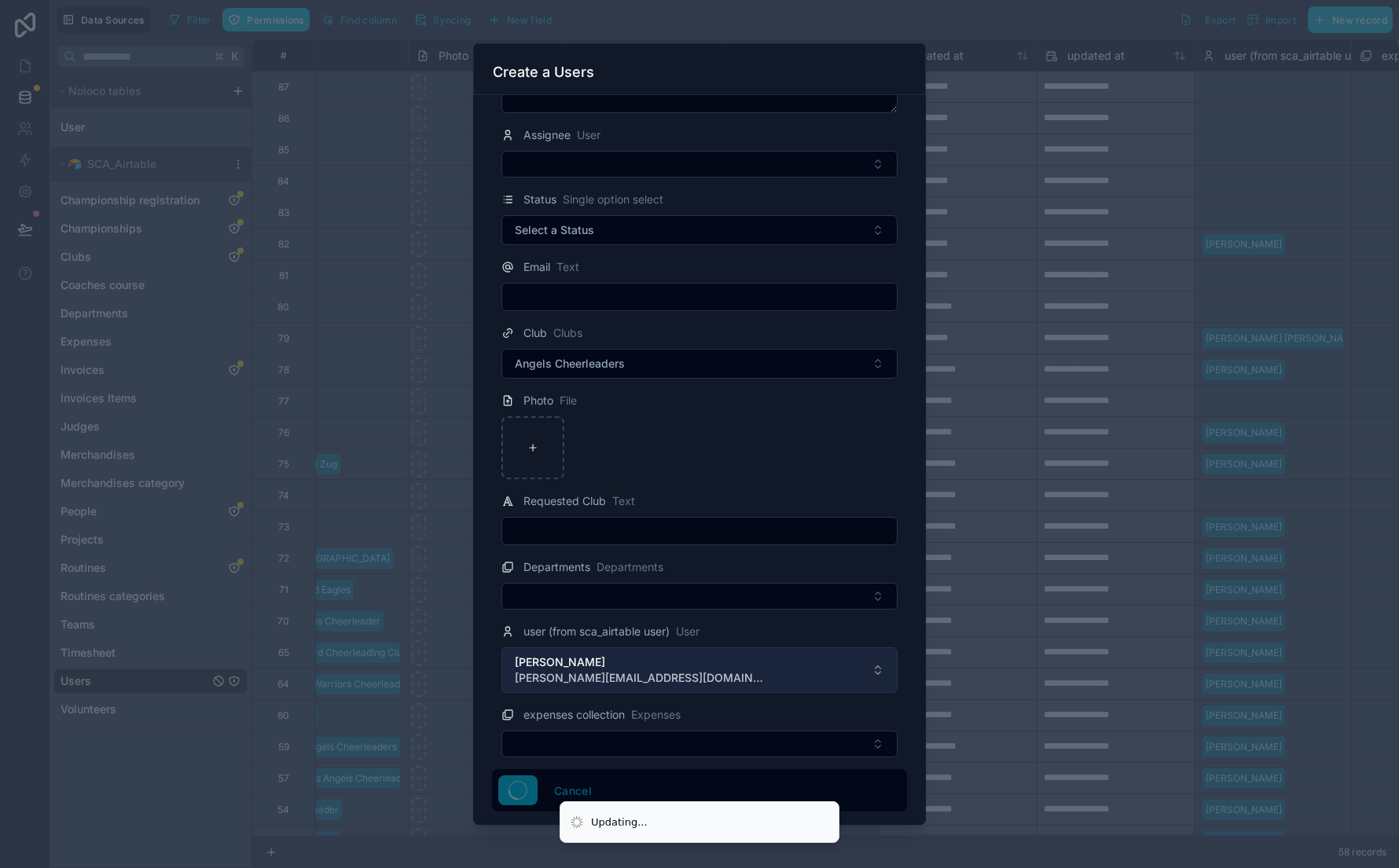  I want to click on span: Single option select, so click(613, 199).